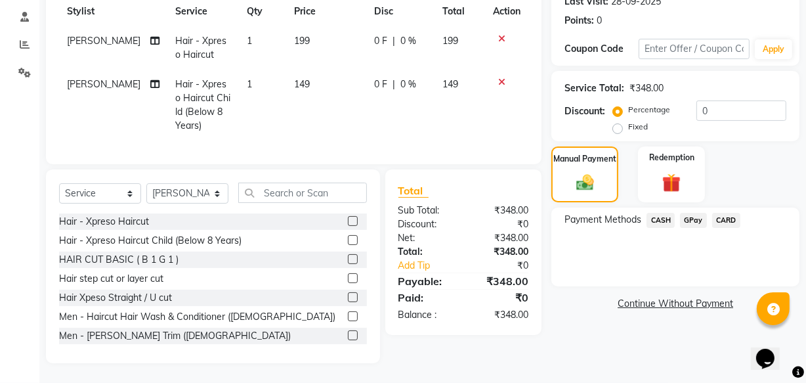 The height and width of the screenshot is (383, 806). What do you see at coordinates (671, 182) in the screenshot?
I see `img: _gift.svg` at bounding box center [671, 182].